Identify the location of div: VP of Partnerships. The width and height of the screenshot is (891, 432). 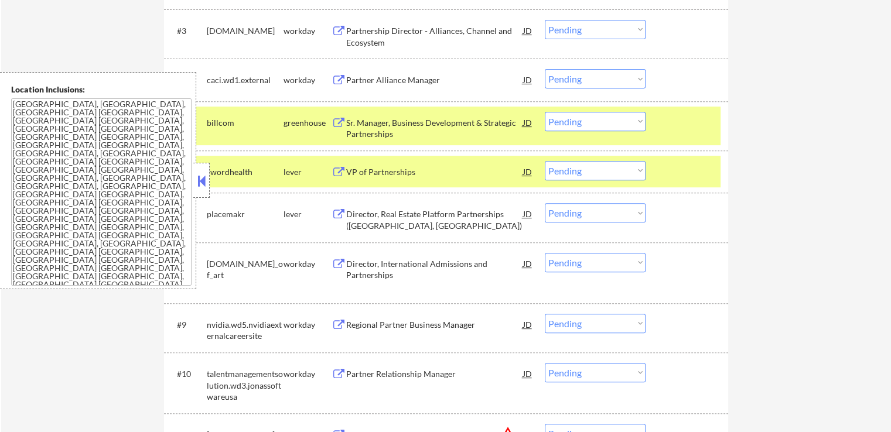
(435, 172).